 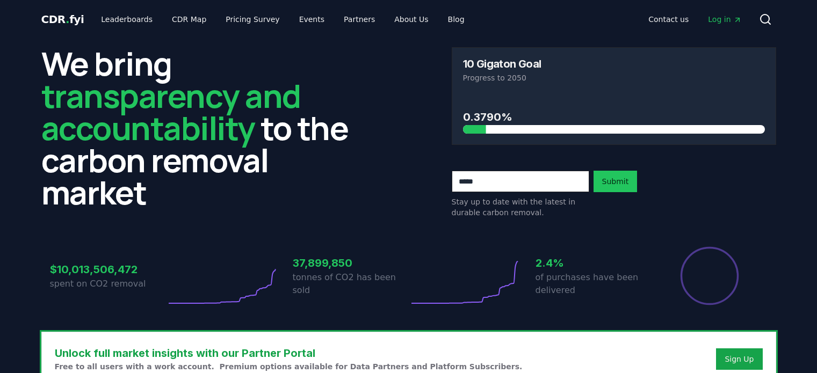 I want to click on h3: $10,013,506,472, so click(x=108, y=270).